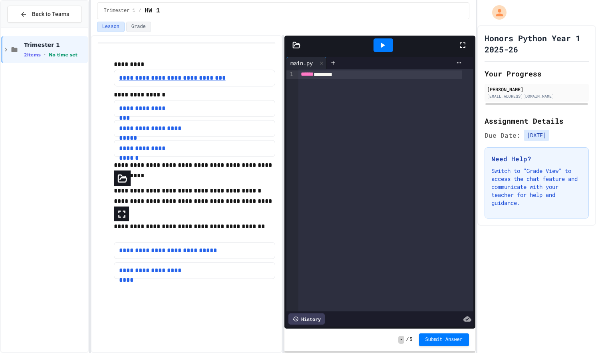 The height and width of the screenshot is (353, 596). I want to click on div: History, so click(307, 319).